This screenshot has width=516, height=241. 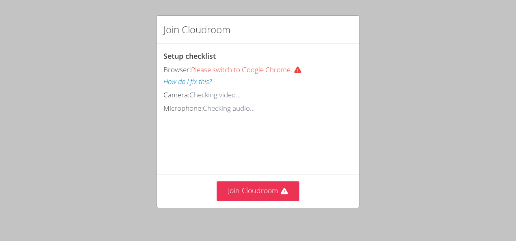 What do you see at coordinates (248, 69) in the screenshot?
I see `span: Please switch to Google Chrome.` at bounding box center [248, 69].